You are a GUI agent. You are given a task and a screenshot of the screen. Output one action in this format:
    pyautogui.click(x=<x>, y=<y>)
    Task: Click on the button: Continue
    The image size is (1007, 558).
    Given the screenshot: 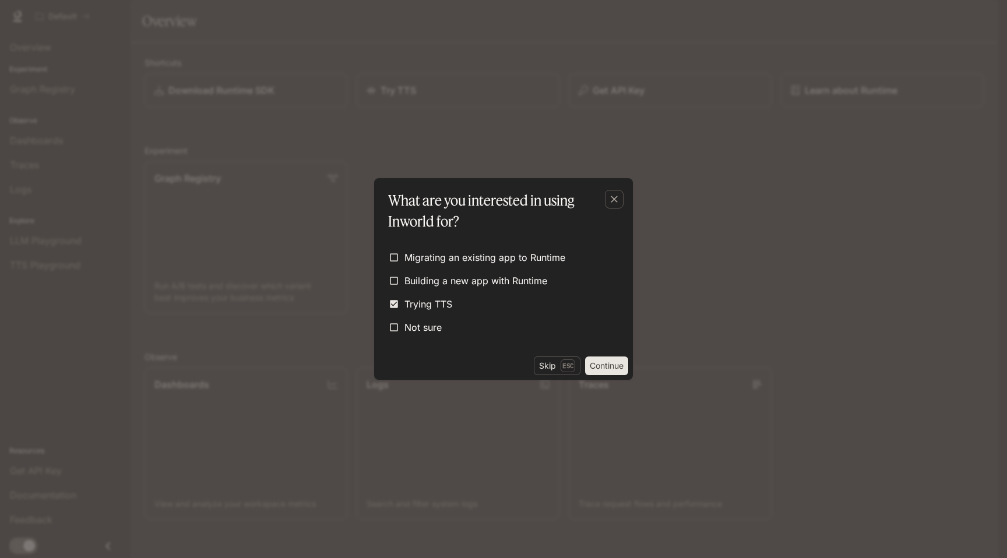 What is the action you would take?
    pyautogui.click(x=607, y=366)
    